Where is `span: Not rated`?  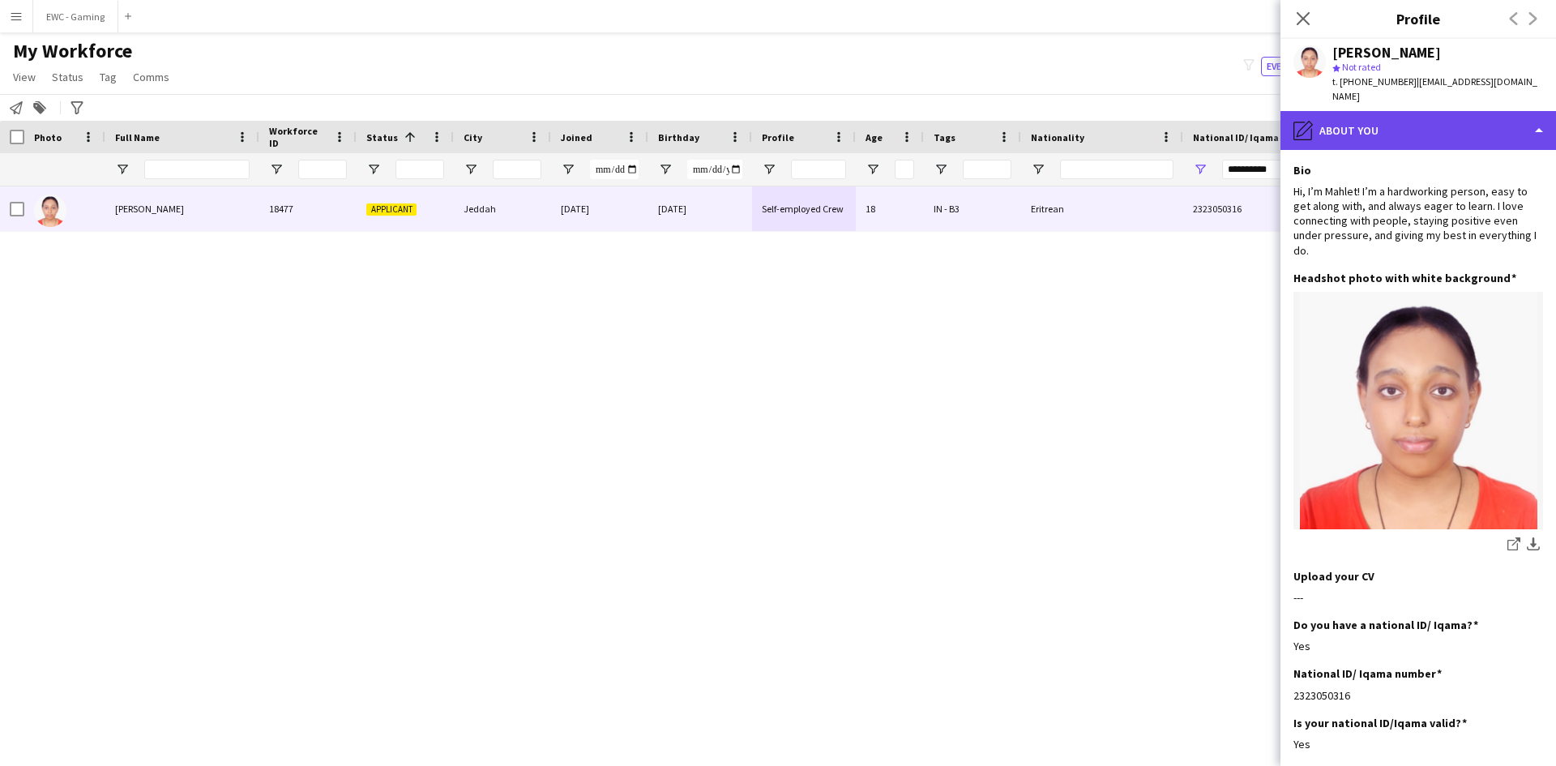
span: Not rated is located at coordinates (1361, 66).